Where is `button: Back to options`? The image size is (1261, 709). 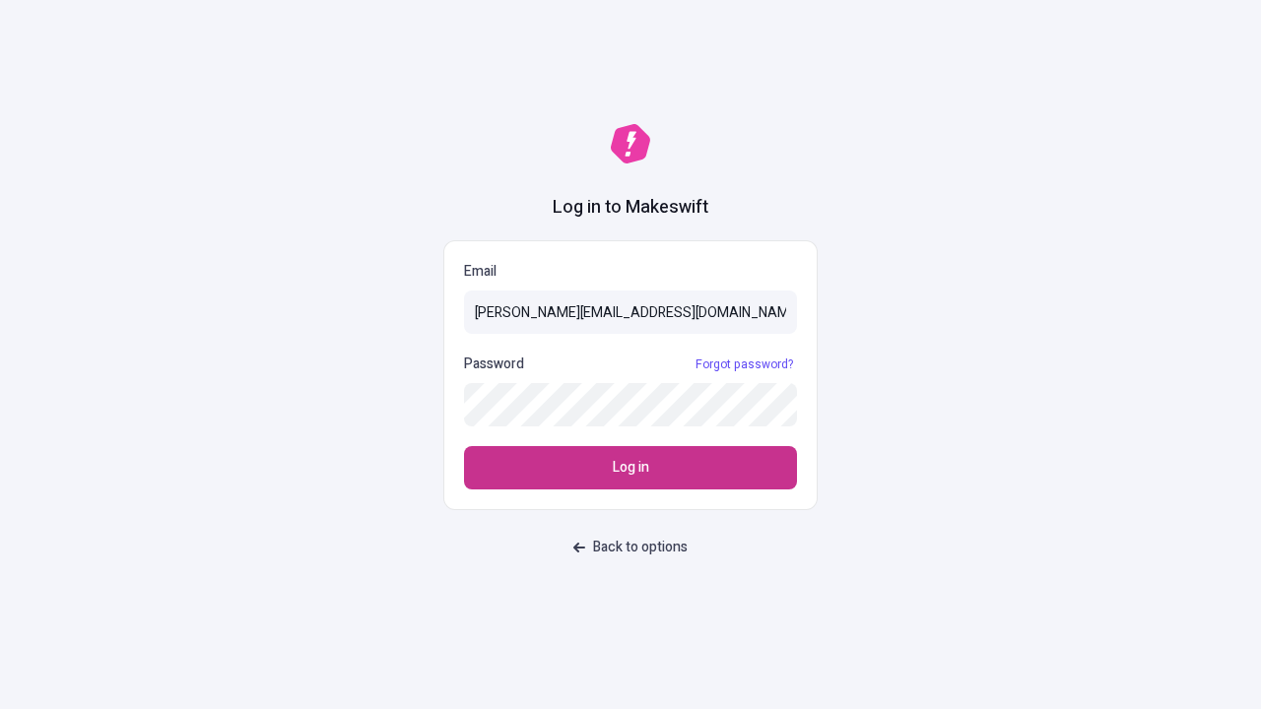 button: Back to options is located at coordinates (631, 548).